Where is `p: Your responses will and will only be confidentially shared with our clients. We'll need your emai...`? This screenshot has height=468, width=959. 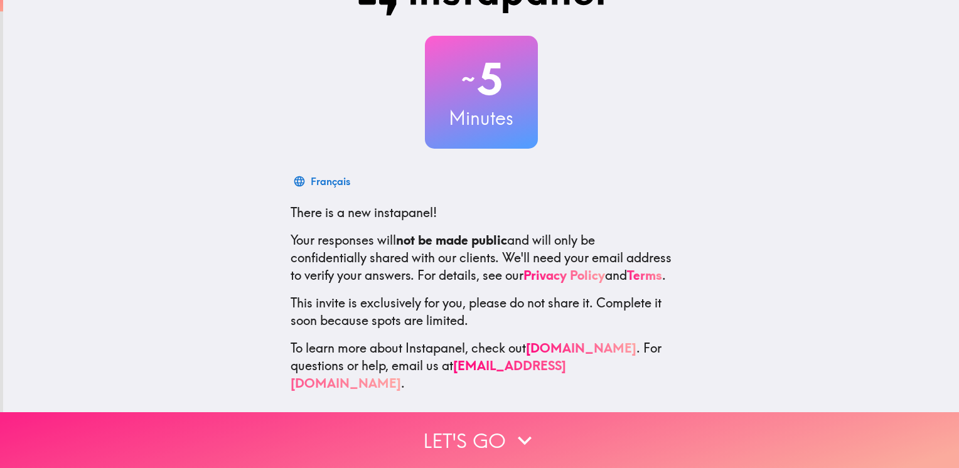 p: Your responses will and will only be confidentially shared with our clients. We'll need your emai... is located at coordinates (481, 258).